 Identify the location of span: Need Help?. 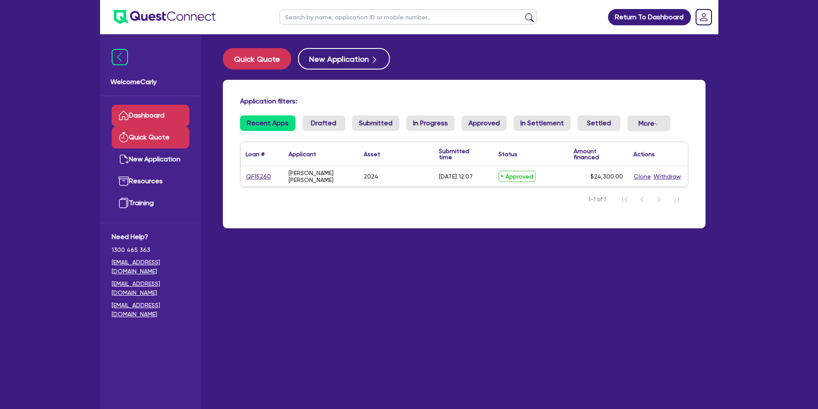
(150, 237).